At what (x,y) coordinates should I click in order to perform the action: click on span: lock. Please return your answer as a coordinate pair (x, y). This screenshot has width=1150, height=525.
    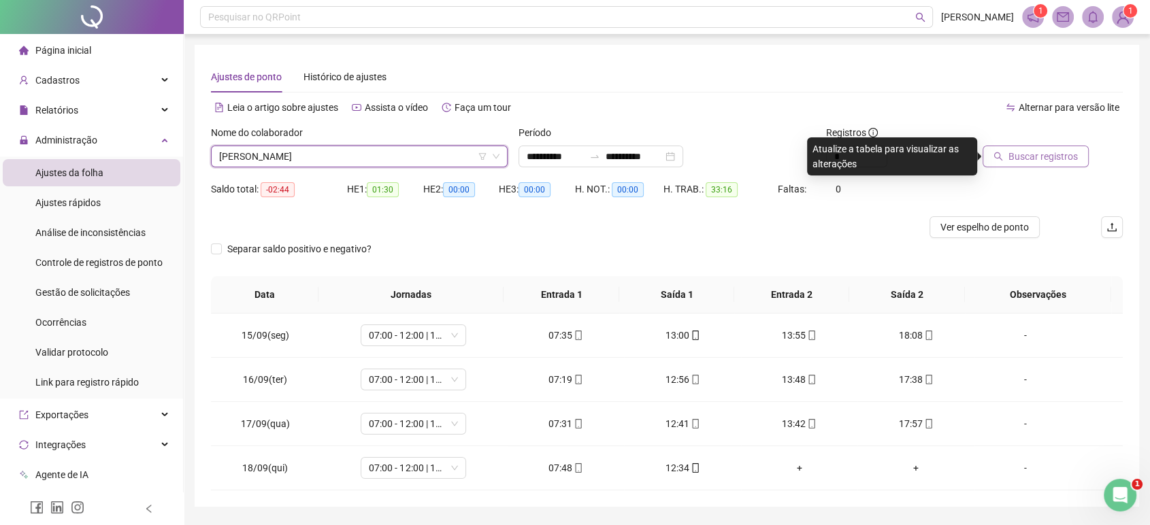
    Looking at the image, I should click on (24, 140).